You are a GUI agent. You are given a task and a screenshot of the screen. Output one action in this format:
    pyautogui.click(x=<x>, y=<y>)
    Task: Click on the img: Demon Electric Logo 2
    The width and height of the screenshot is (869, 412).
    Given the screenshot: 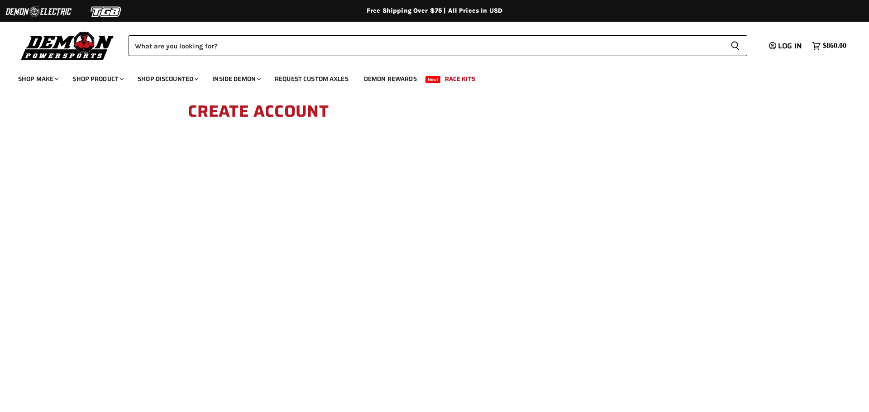 What is the action you would take?
    pyautogui.click(x=38, y=12)
    